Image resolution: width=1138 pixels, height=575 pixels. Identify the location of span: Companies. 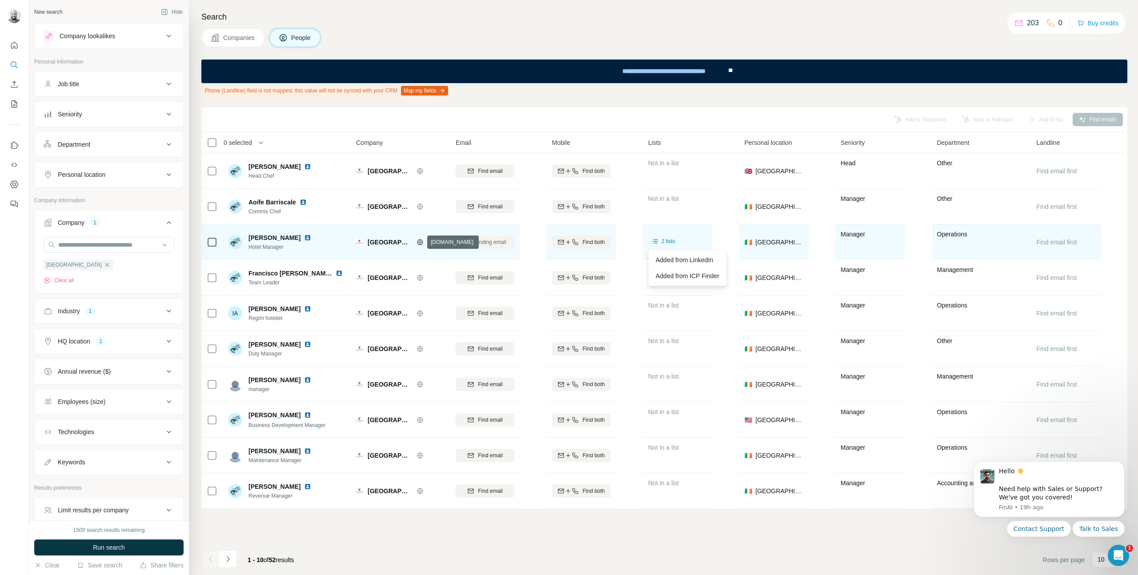
(239, 38).